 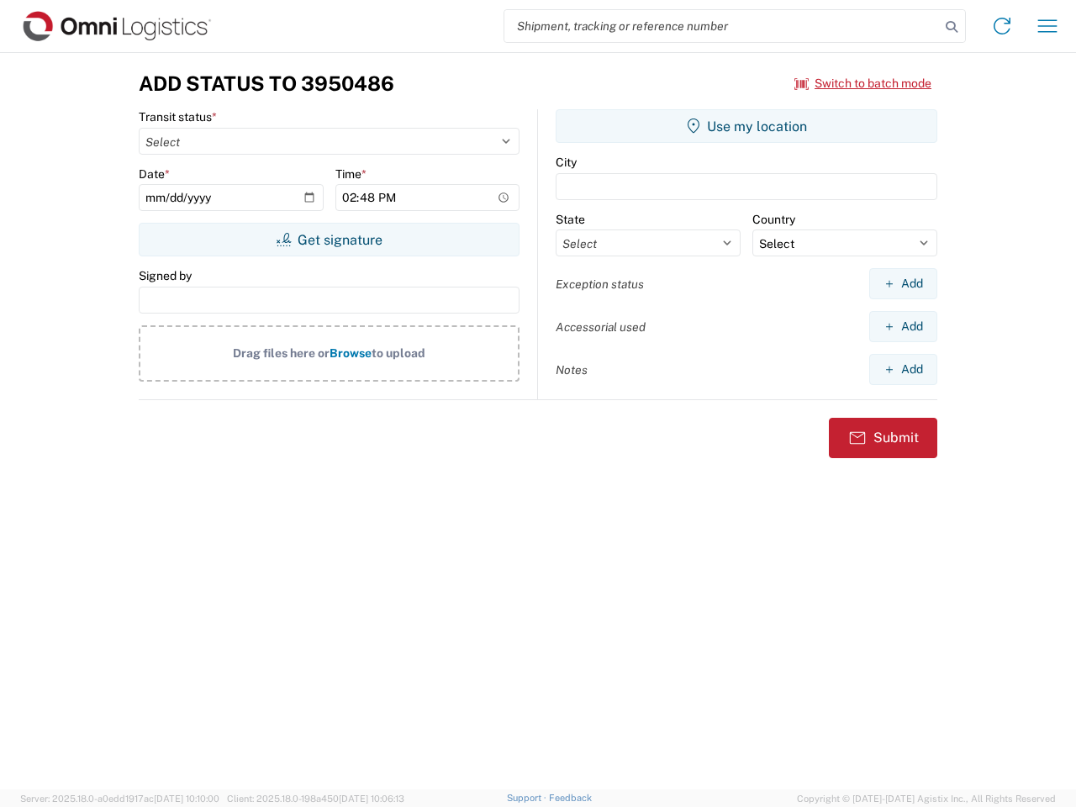 What do you see at coordinates (722, 26) in the screenshot?
I see `input: Shipment, tracking or reference number` at bounding box center [722, 26].